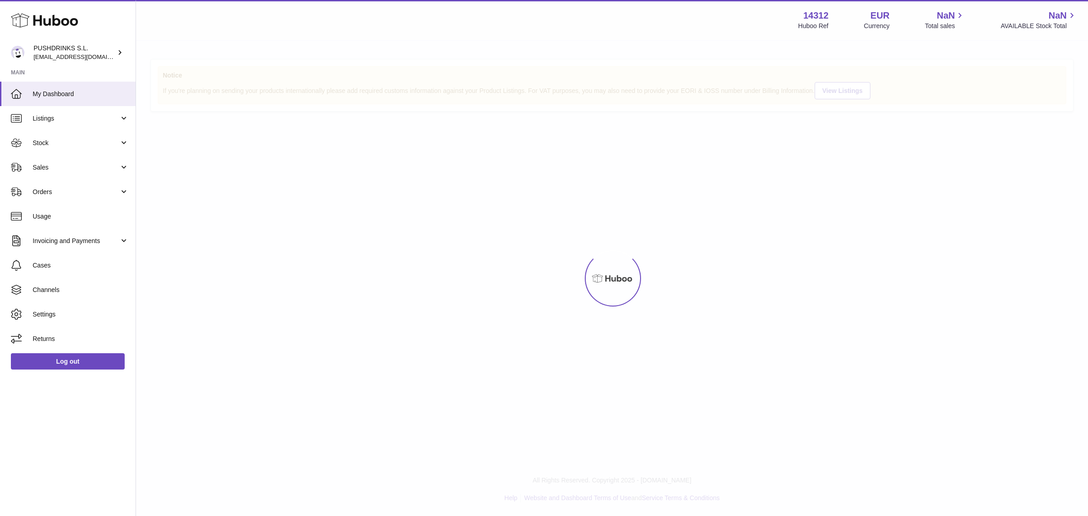  I want to click on span: Channels, so click(81, 290).